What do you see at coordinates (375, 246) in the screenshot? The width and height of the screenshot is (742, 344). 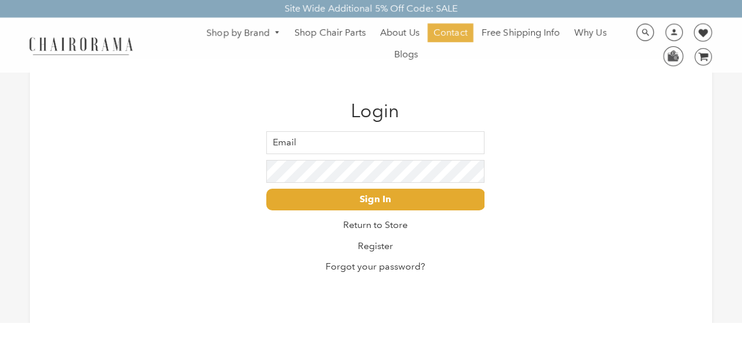 I see `a: Register` at bounding box center [375, 246].